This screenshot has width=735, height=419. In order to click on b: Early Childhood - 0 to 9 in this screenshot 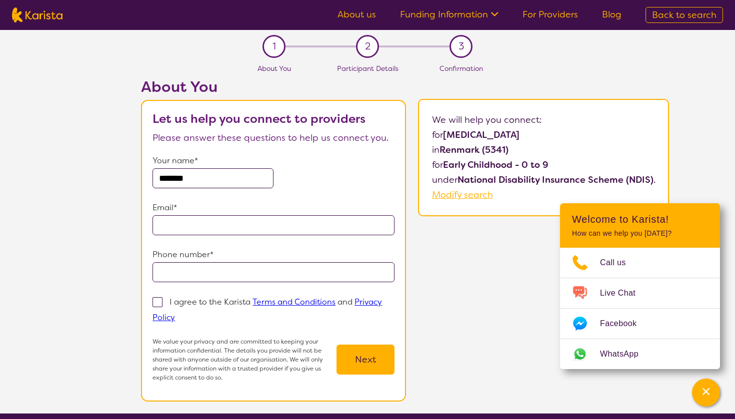, I will do `click(495, 165)`.